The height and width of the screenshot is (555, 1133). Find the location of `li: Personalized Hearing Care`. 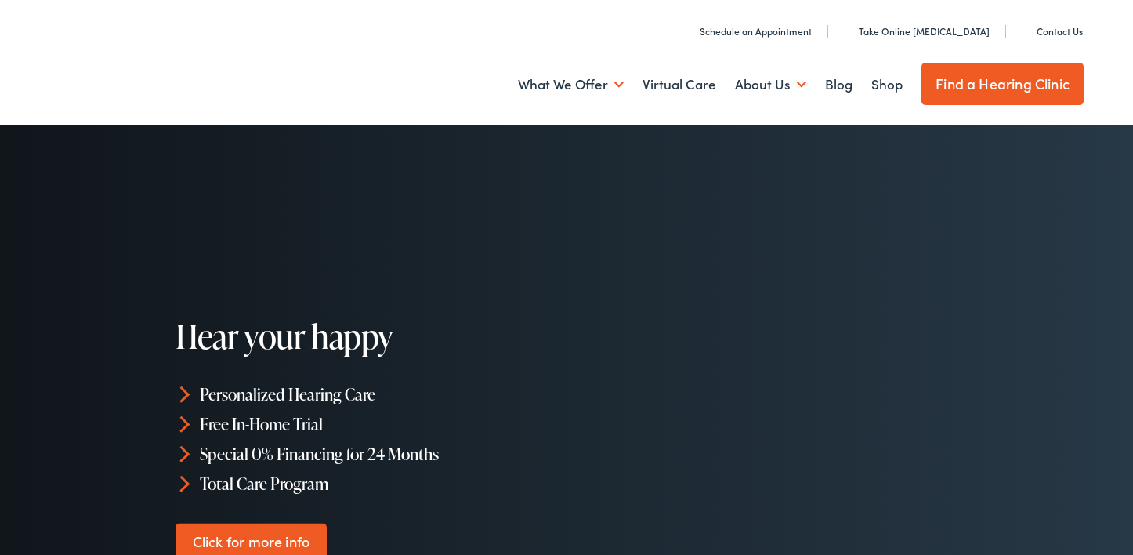

li: Personalized Hearing Care is located at coordinates (374, 394).